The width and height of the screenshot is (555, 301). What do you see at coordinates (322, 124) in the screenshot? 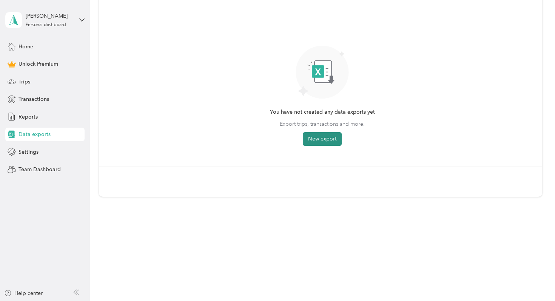
I see `span: Export trips, transactions and more.` at bounding box center [322, 124].